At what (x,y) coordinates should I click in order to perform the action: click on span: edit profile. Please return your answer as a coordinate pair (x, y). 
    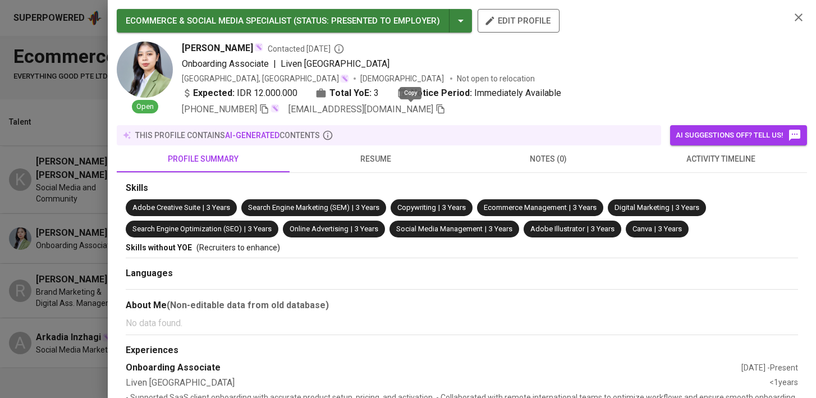
    Looking at the image, I should click on (519, 21).